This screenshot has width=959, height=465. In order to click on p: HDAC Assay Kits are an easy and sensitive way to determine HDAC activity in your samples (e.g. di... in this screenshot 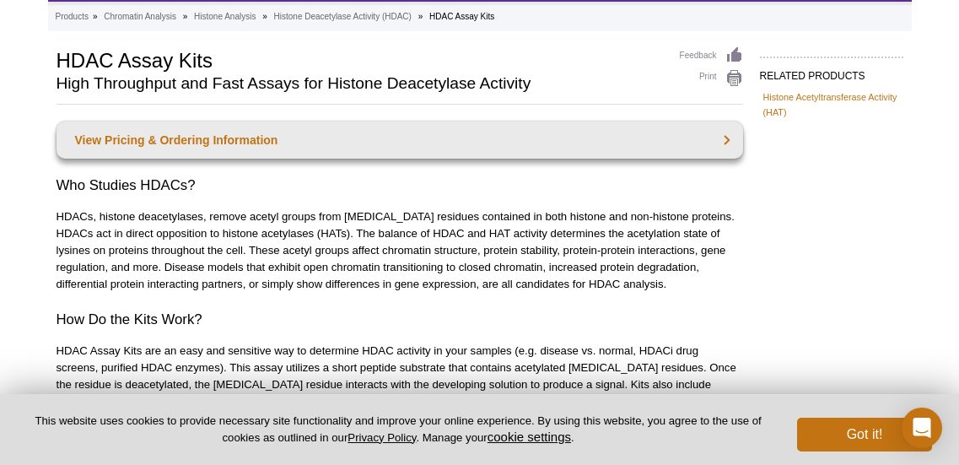, I will do `click(400, 385)`.